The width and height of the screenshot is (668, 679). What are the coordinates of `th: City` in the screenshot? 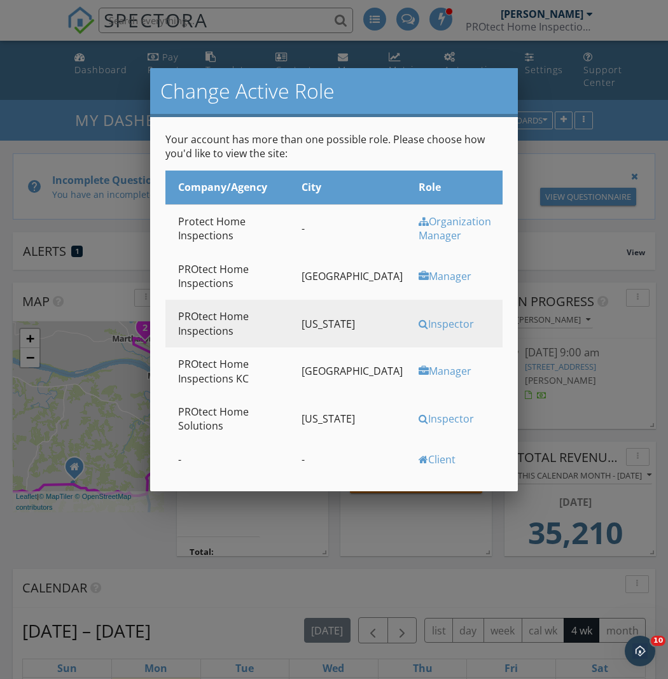 It's located at (347, 187).